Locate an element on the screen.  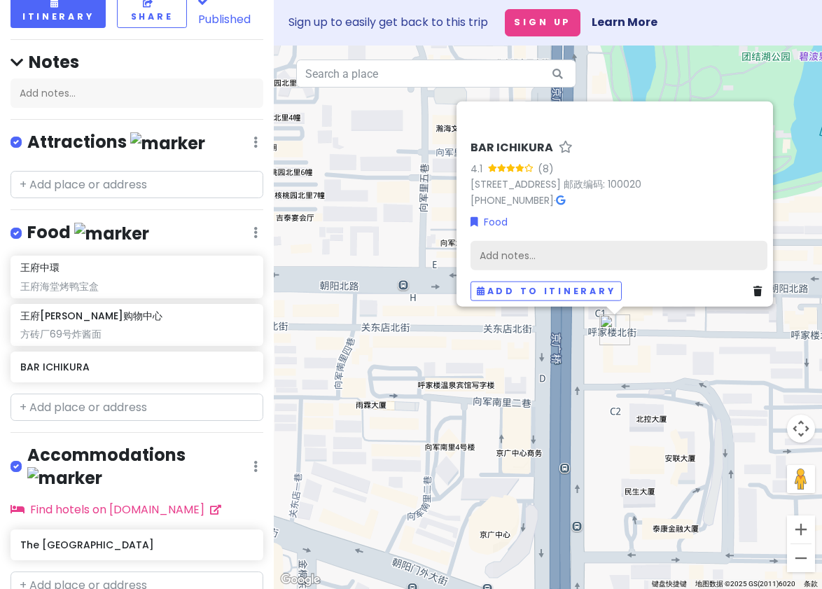
h6: 王府中環 is located at coordinates (40, 267).